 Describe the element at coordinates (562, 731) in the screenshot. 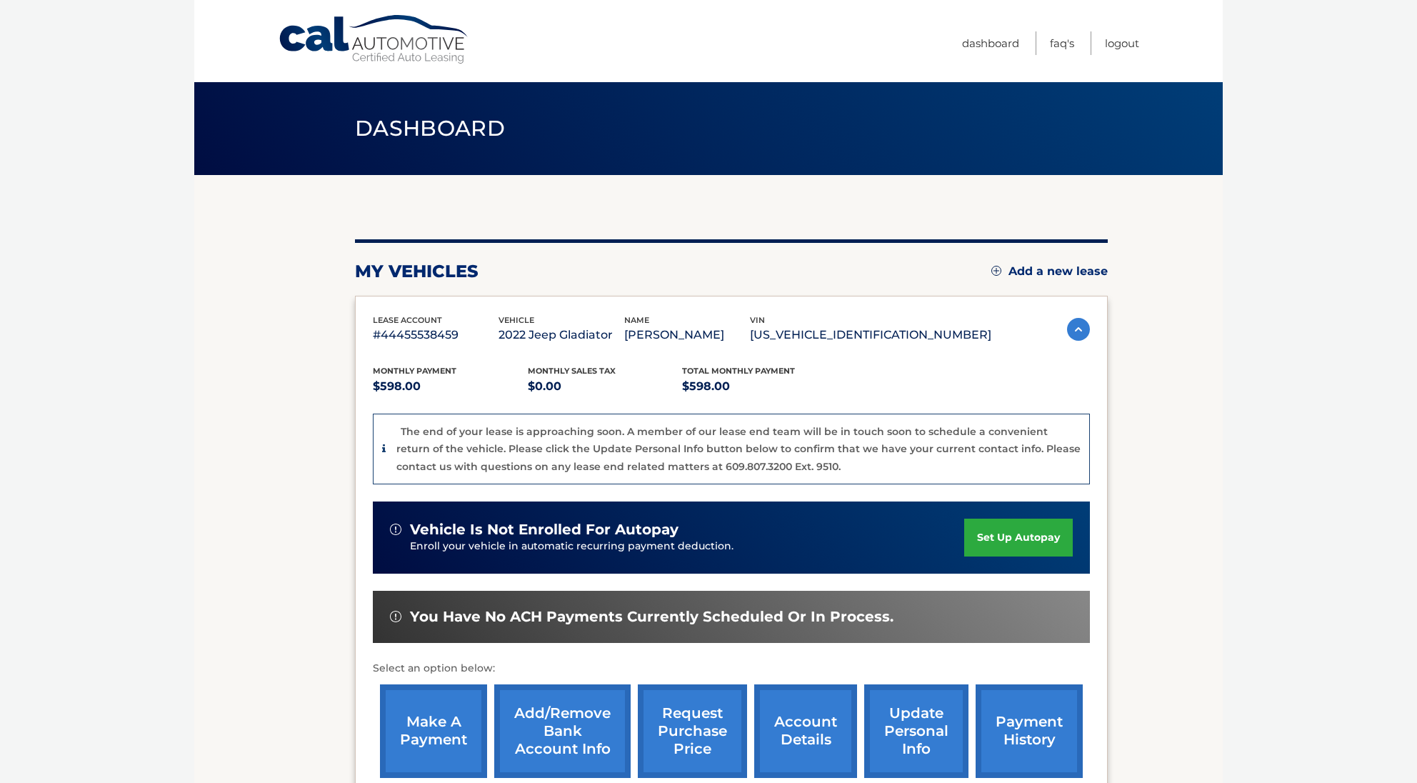

I see `a: Add/Remove bank account info` at that location.